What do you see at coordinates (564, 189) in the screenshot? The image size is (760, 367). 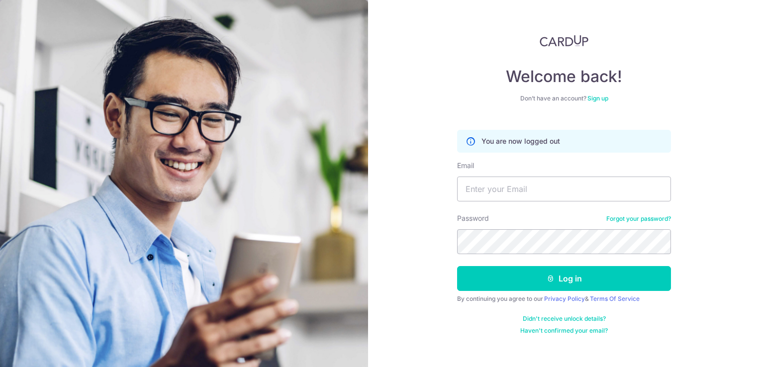 I see `input: Enter your Email` at bounding box center [564, 189].